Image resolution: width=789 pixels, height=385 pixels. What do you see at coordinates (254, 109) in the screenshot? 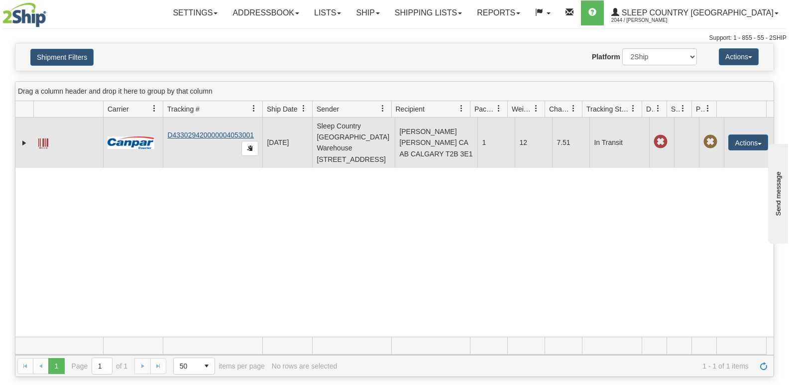
I see `a: Tracking # filter column settings` at bounding box center [254, 109].